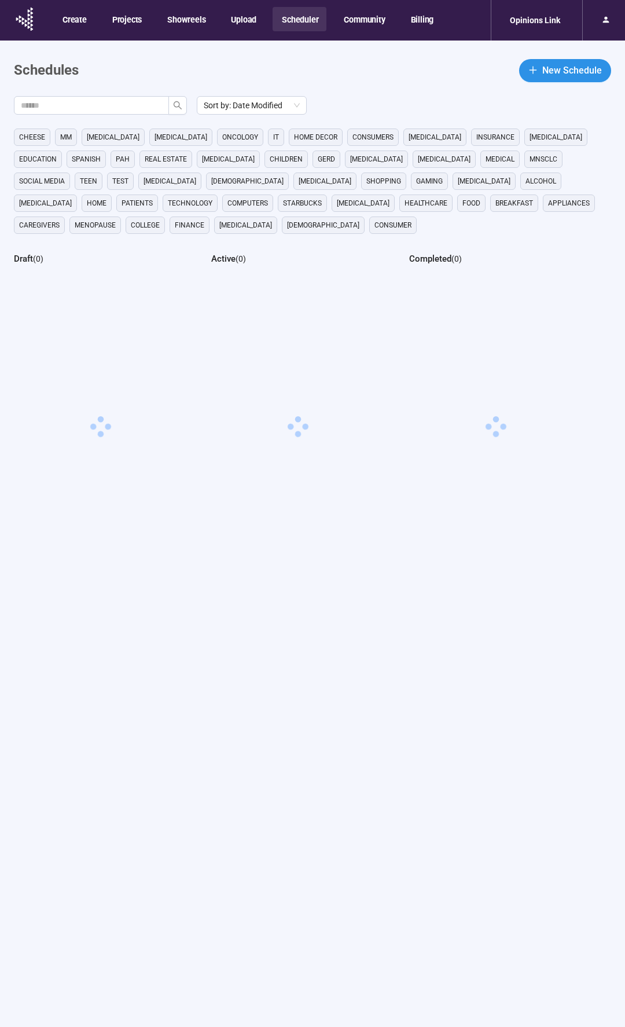  What do you see at coordinates (384, 181) in the screenshot?
I see `span: shopping` at bounding box center [384, 181].